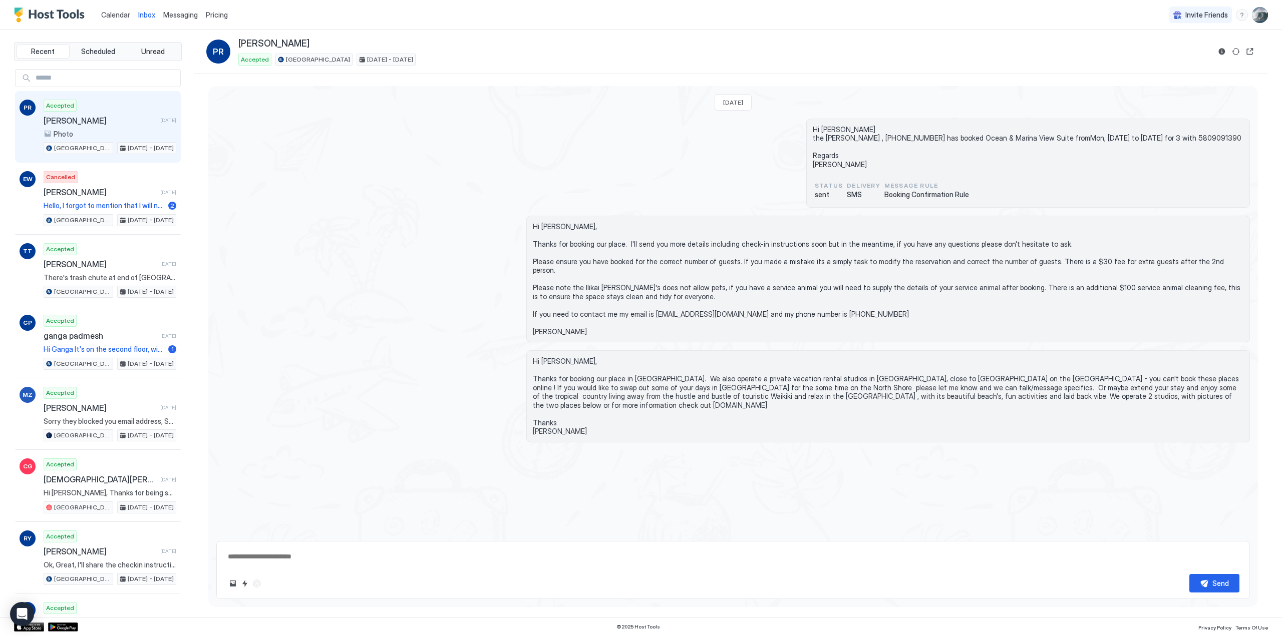 This screenshot has height=636, width=1282. Describe the element at coordinates (926, 195) in the screenshot. I see `span: Booking Confirmation Rule` at that location.